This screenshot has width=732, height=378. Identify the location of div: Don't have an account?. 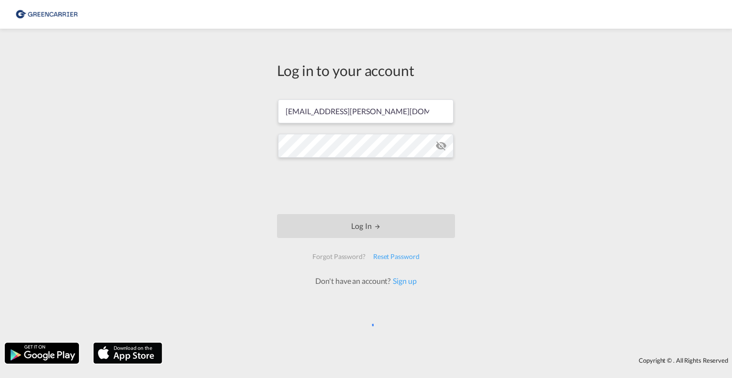
(366, 281).